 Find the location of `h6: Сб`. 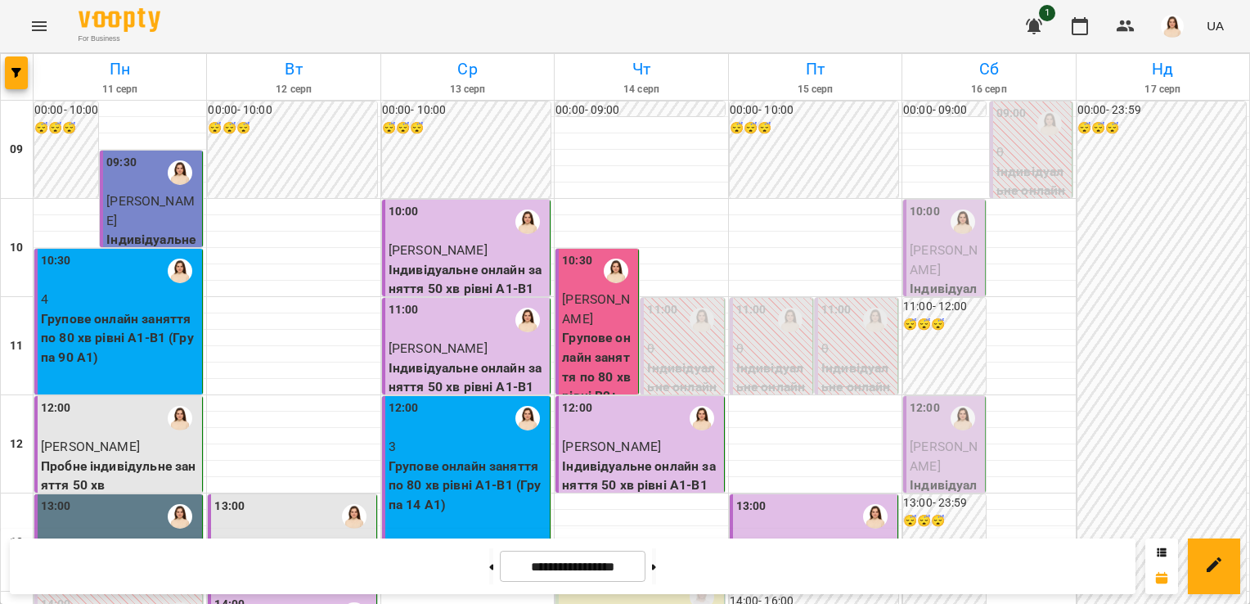

h6: Сб is located at coordinates (988, 69).